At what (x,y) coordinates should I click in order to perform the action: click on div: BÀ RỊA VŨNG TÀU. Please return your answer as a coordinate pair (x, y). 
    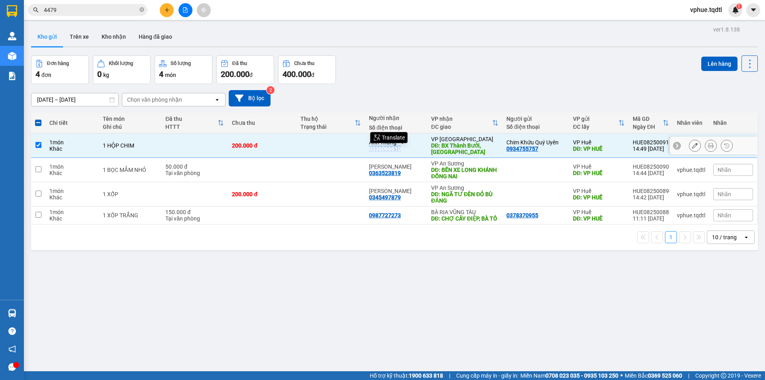
    Looking at the image, I should click on (465, 212).